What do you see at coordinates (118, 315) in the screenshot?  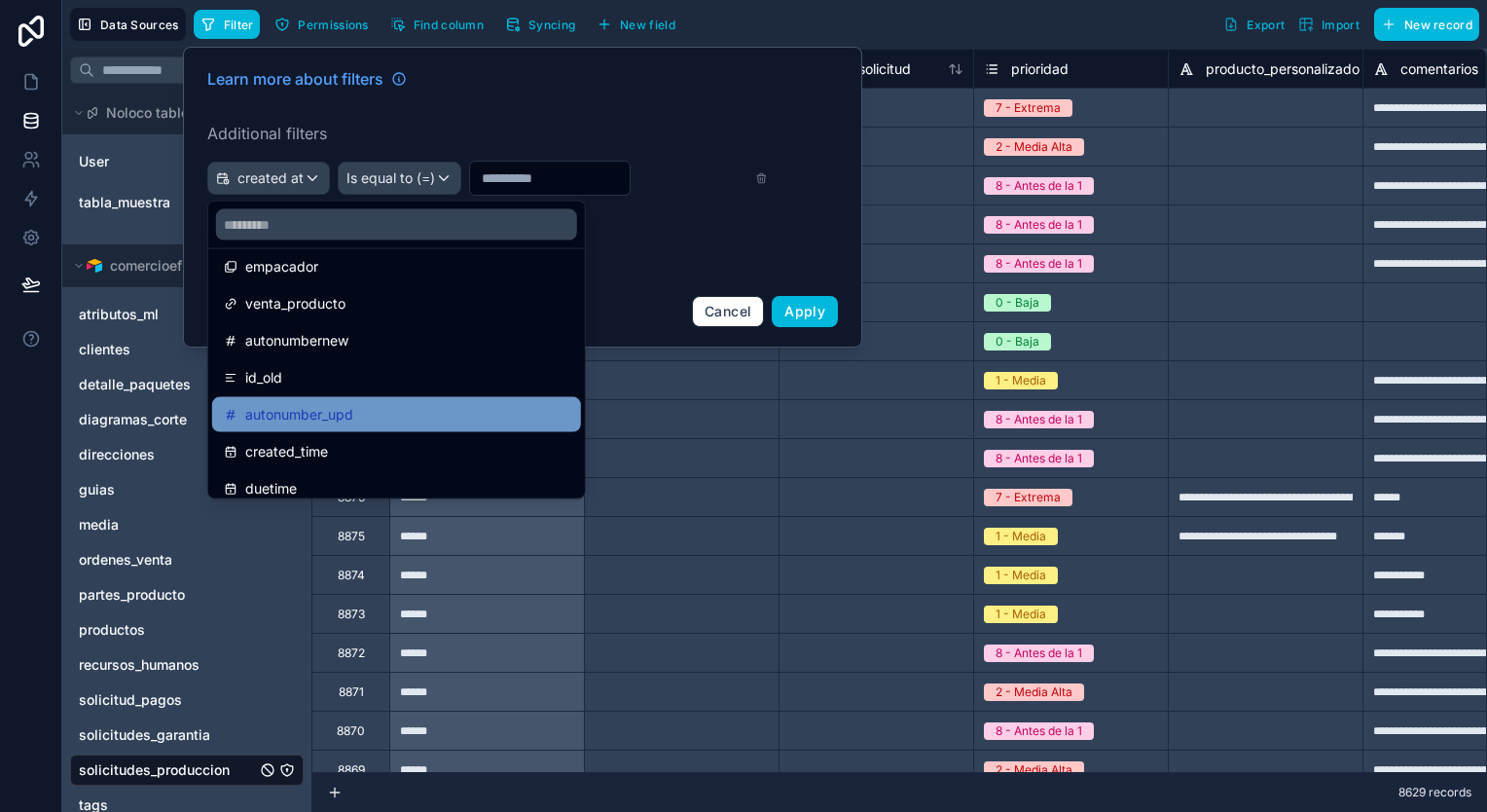 I see `span: atributos_ml` at bounding box center [118, 315].